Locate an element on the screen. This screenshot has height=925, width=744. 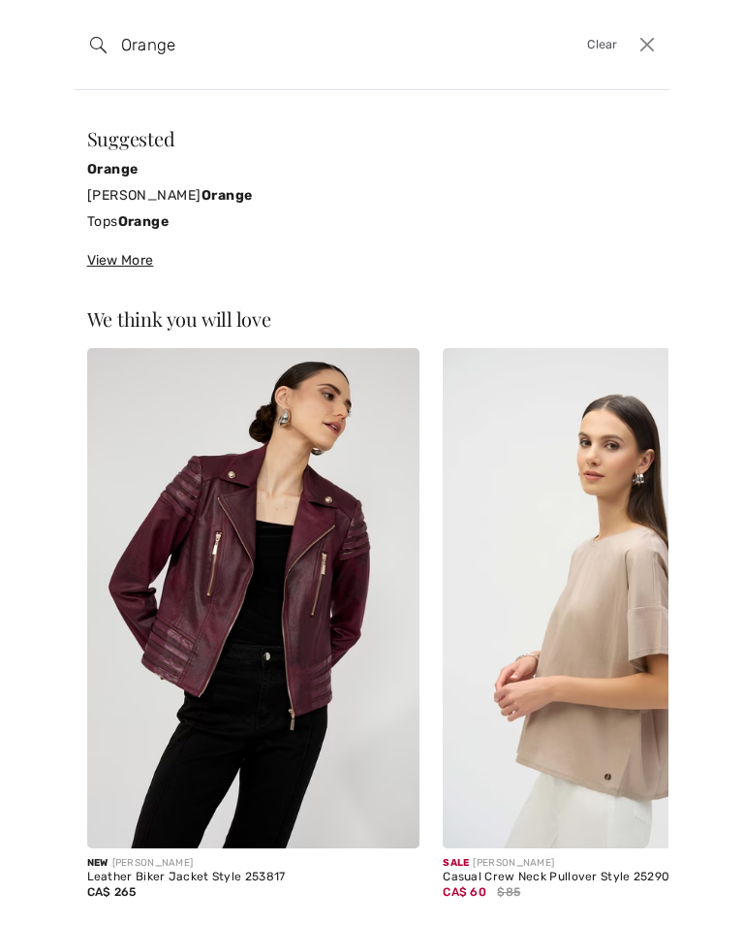
div: Leather Biker Jacket Style 253817 is located at coordinates (254, 877).